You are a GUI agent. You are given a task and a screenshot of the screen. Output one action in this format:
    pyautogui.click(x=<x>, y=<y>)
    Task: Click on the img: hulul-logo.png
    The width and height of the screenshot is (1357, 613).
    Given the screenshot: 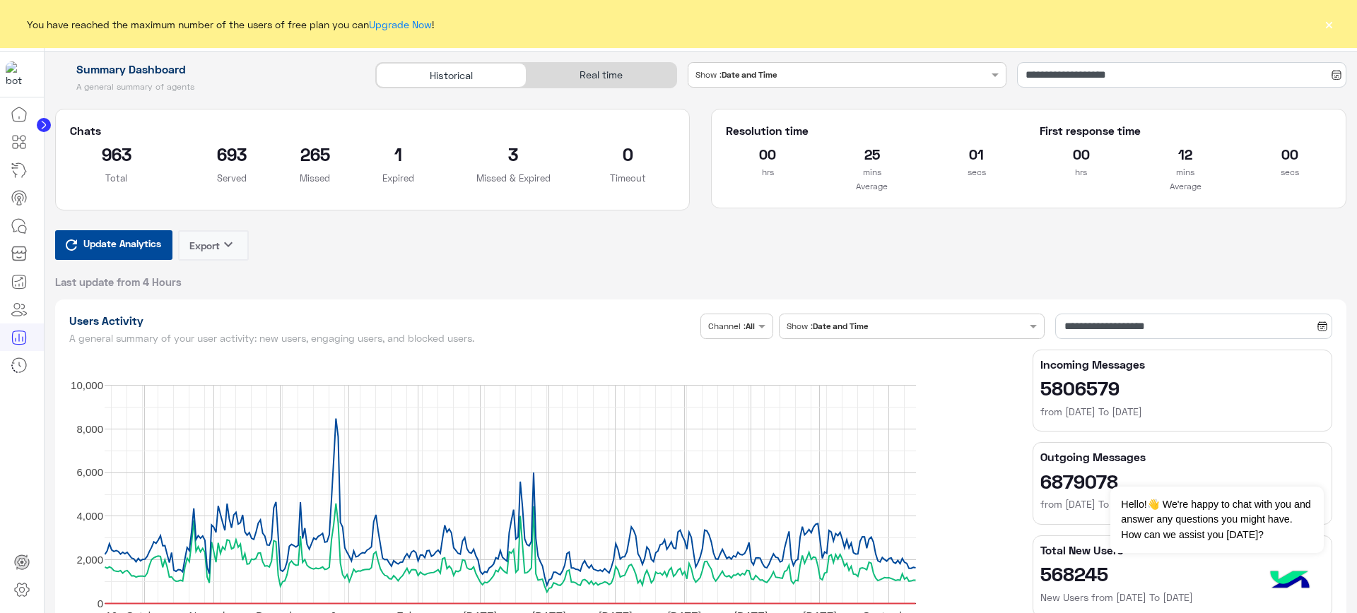 What is the action you would take?
    pyautogui.click(x=1289, y=581)
    